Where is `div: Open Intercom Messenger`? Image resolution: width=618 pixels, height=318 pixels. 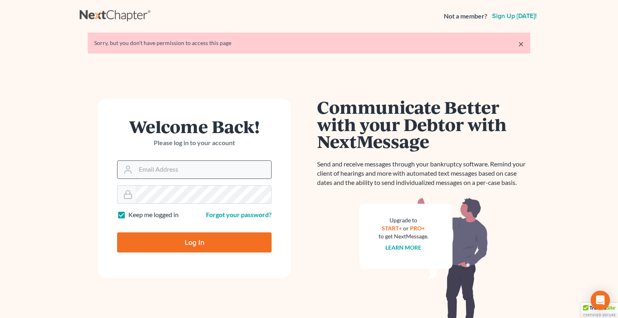 div: Open Intercom Messenger is located at coordinates (600, 300).